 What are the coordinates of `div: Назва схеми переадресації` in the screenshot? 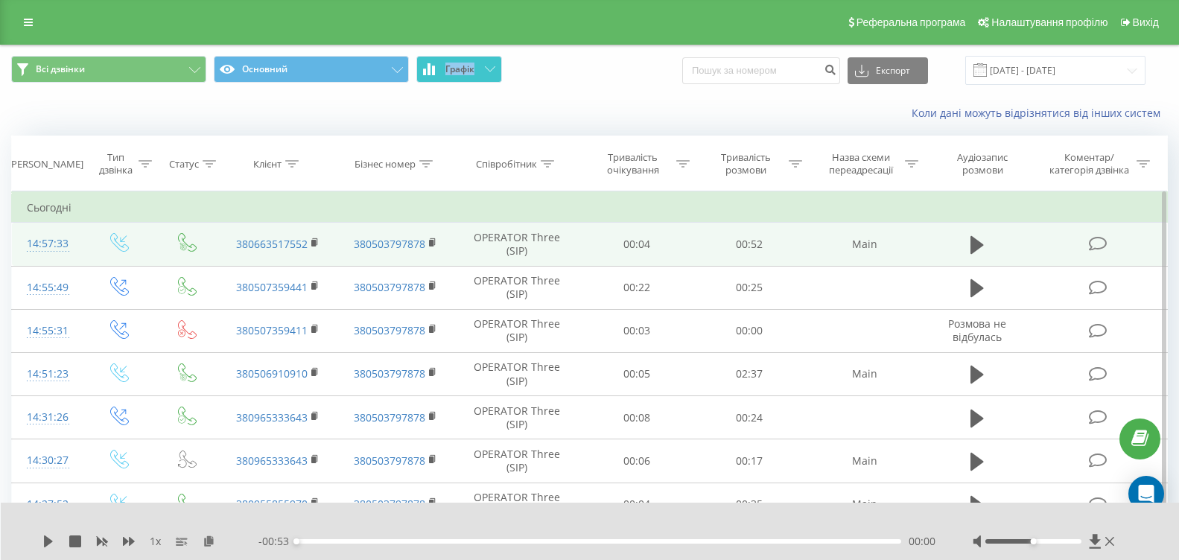 It's located at (861, 164).